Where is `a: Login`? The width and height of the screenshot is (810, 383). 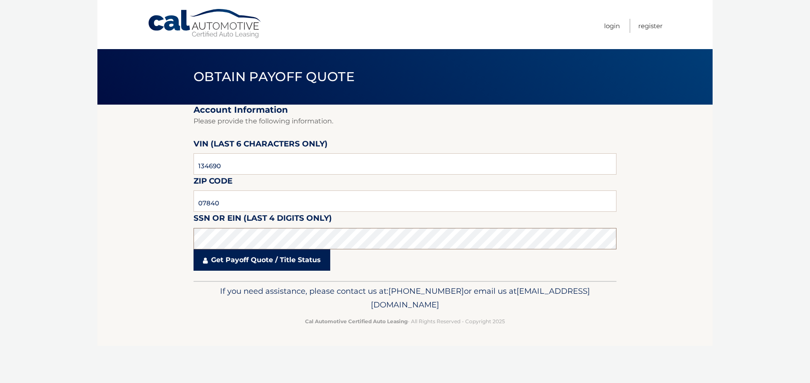 a: Login is located at coordinates (611, 26).